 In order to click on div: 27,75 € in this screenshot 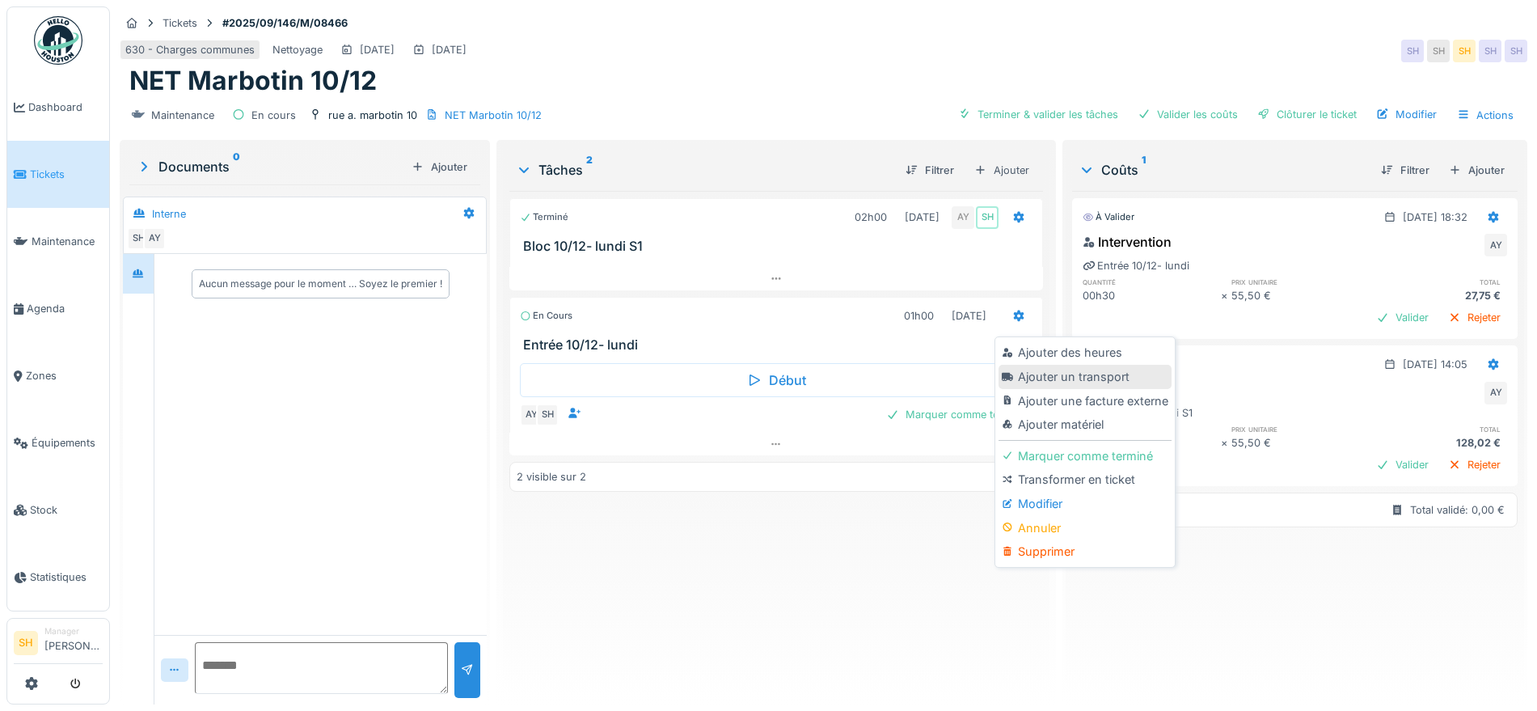, I will do `click(1438, 295)`.